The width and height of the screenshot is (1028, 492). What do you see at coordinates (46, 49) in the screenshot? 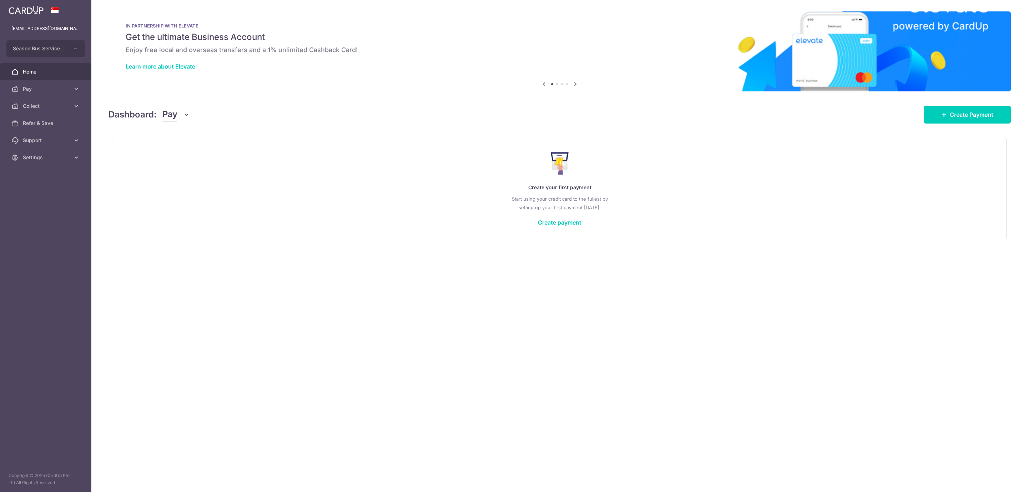
I see `button: Season Bus Services Co Pte Ltd-SAS` at bounding box center [46, 49].